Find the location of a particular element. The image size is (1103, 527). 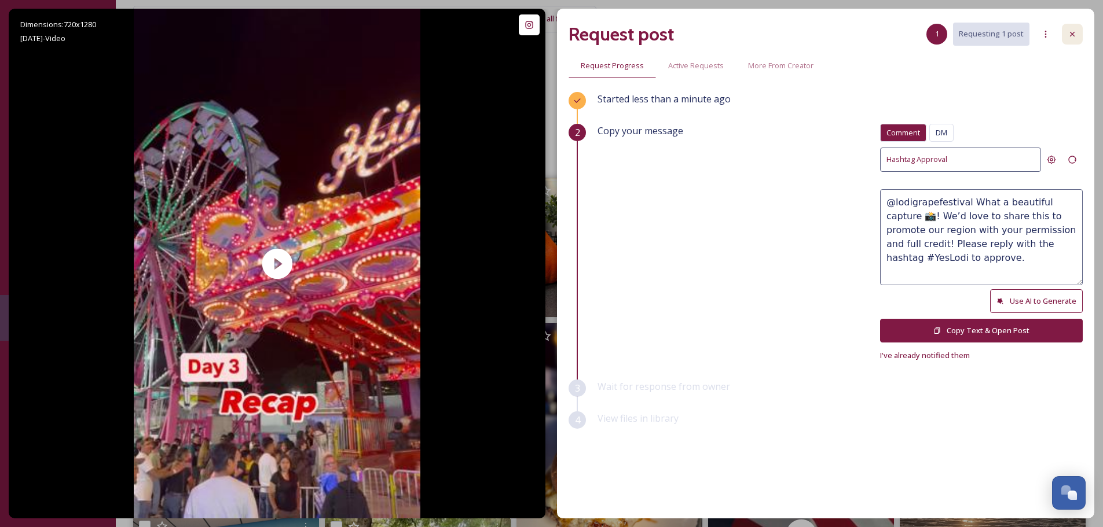

span: Hashtag Approval is located at coordinates (916, 159).